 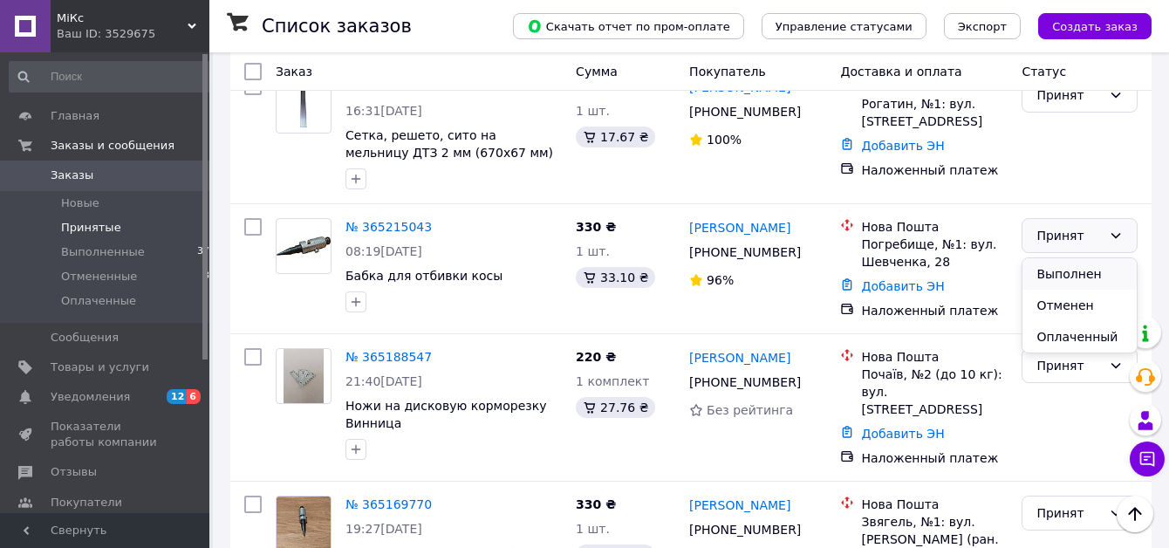 I want to click on div: 33.10 ₴, so click(x=615, y=277).